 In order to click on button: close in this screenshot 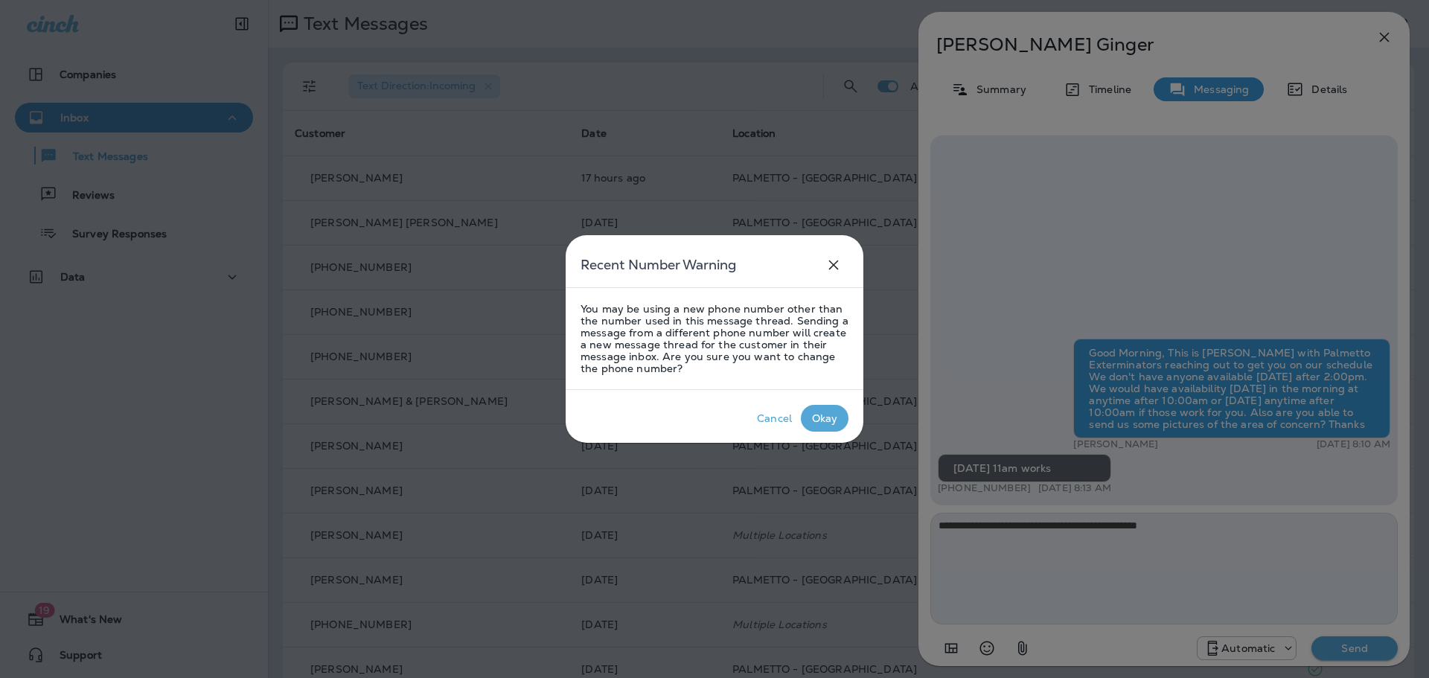, I will do `click(834, 265)`.